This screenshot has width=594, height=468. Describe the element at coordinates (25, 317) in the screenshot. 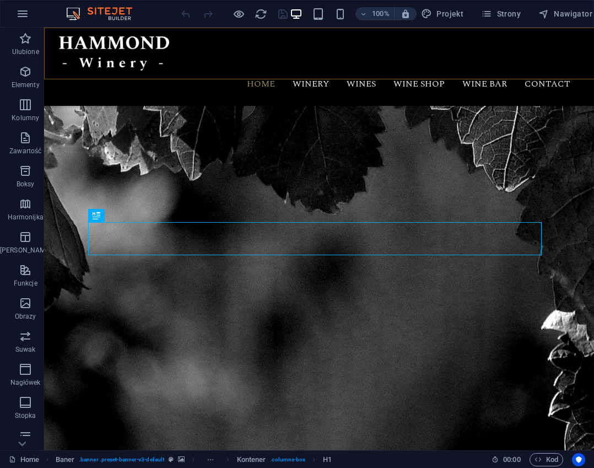

I see `p: Obrazy` at that location.